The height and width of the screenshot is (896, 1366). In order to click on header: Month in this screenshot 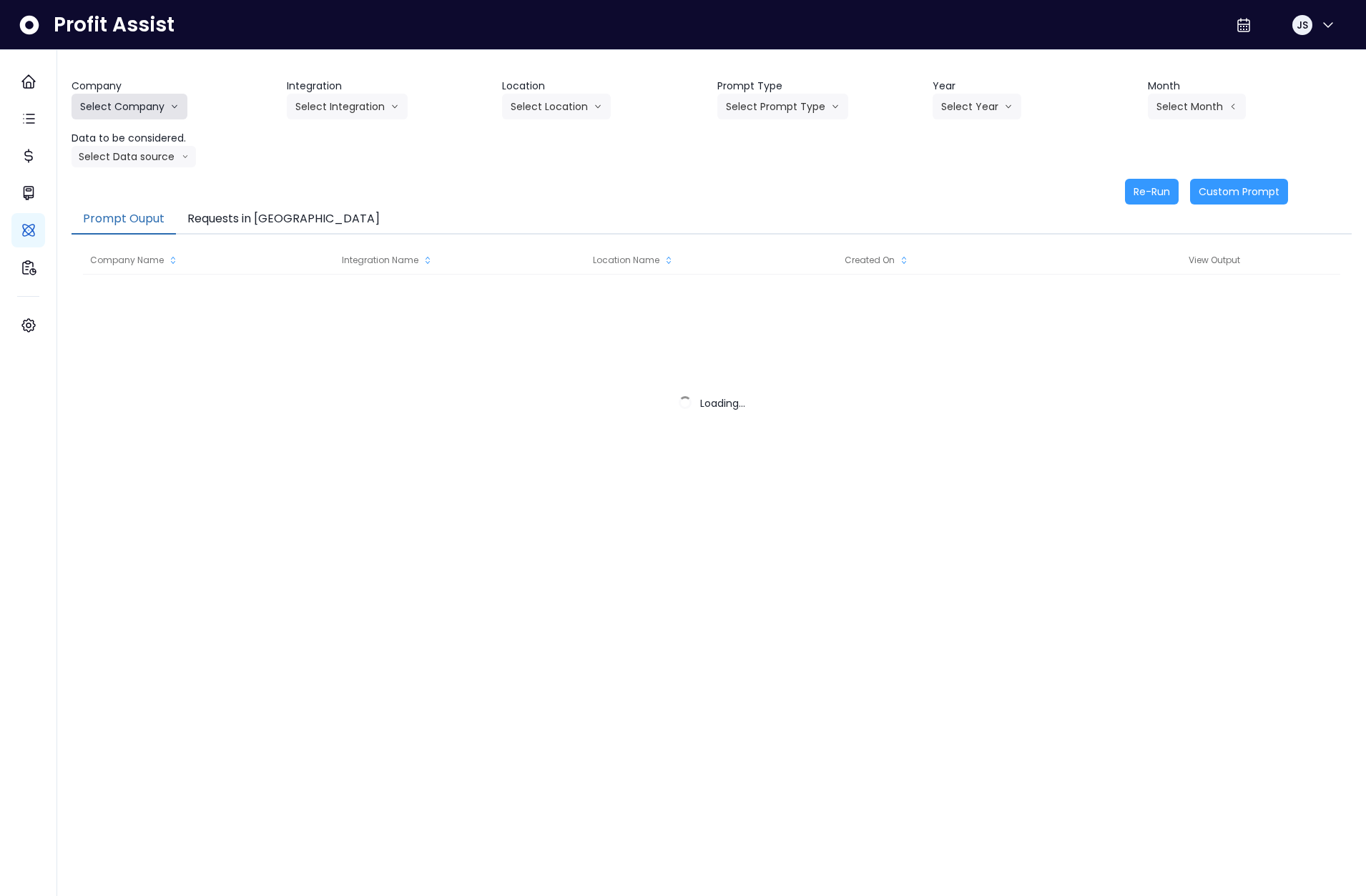, I will do `click(1249, 86)`.